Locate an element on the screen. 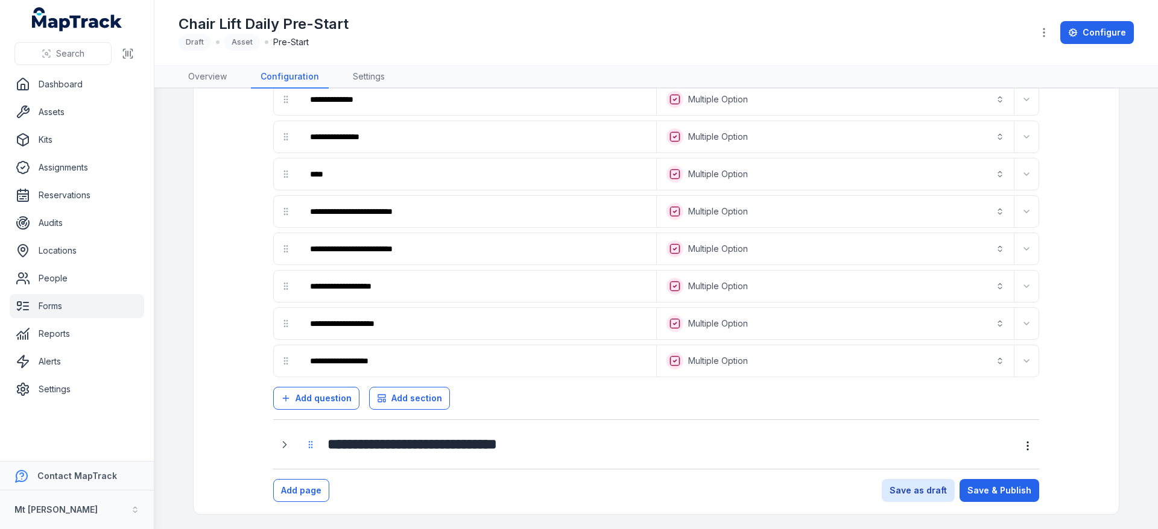 The width and height of the screenshot is (1158, 529). div: :r12f:-form-item-label is located at coordinates (477, 137).